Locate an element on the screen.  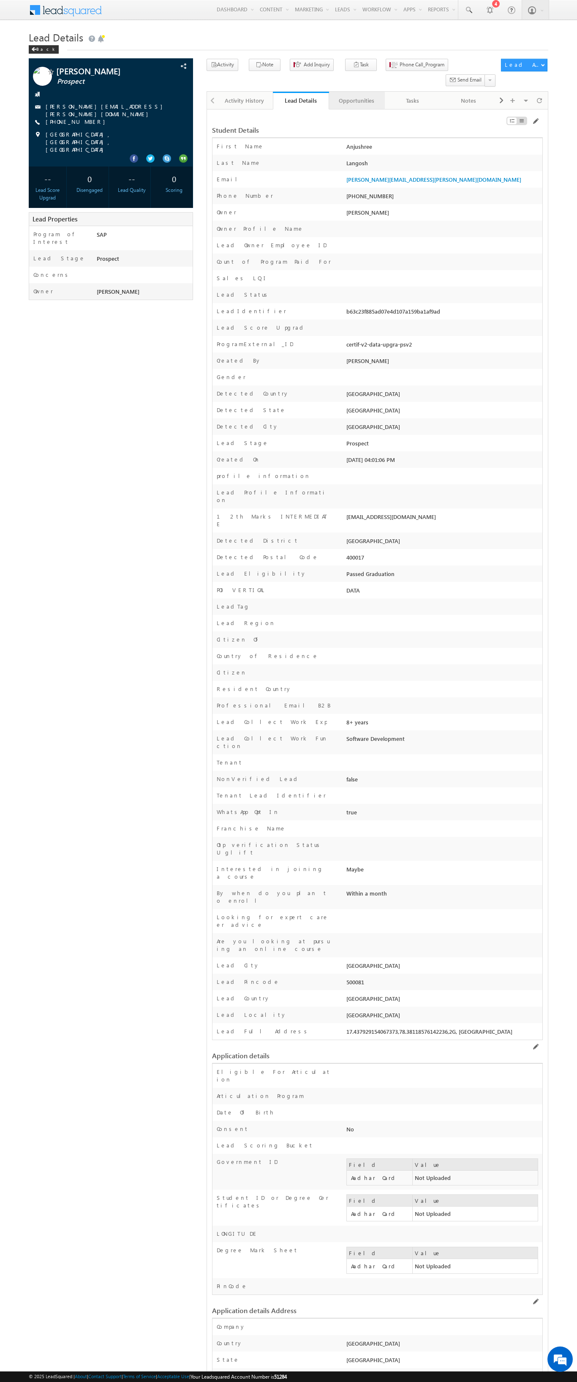
a: Notes is located at coordinates (469, 101).